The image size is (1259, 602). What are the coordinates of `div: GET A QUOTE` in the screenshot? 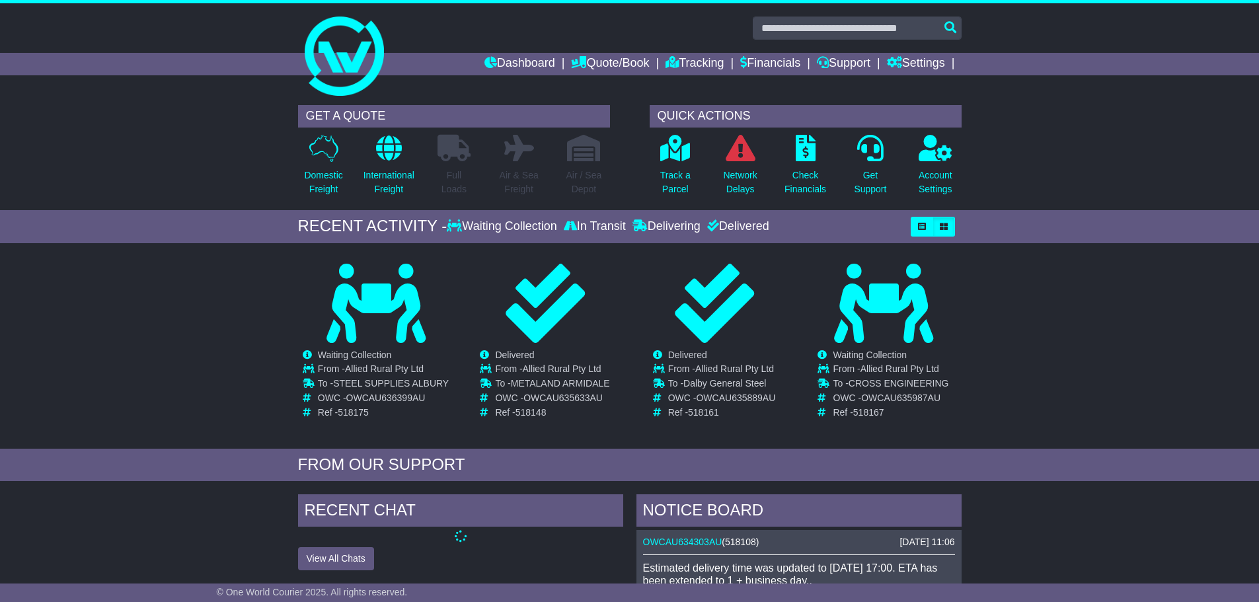 It's located at (454, 116).